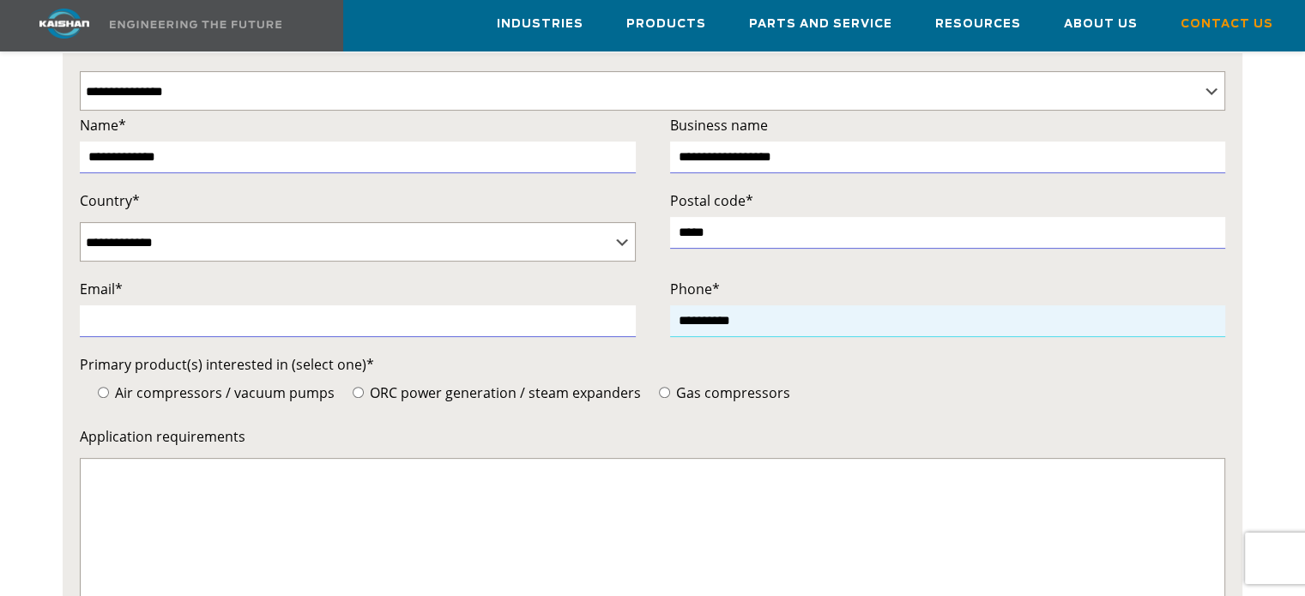  I want to click on label: Email*, so click(358, 289).